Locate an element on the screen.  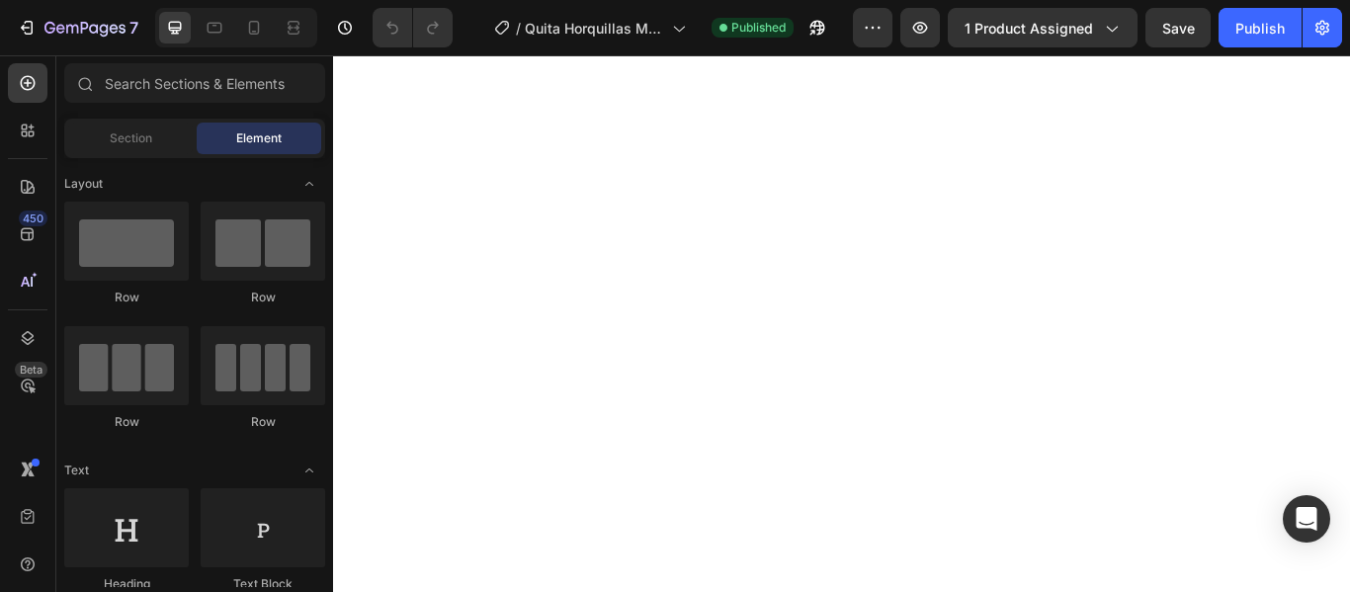
div: Beta is located at coordinates (31, 370).